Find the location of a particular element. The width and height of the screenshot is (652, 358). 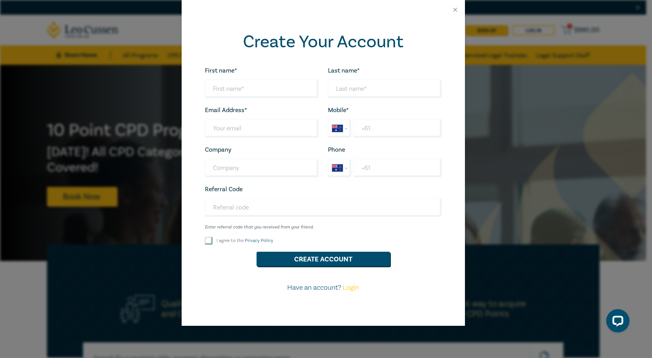

label: I agree to the is located at coordinates (245, 241).